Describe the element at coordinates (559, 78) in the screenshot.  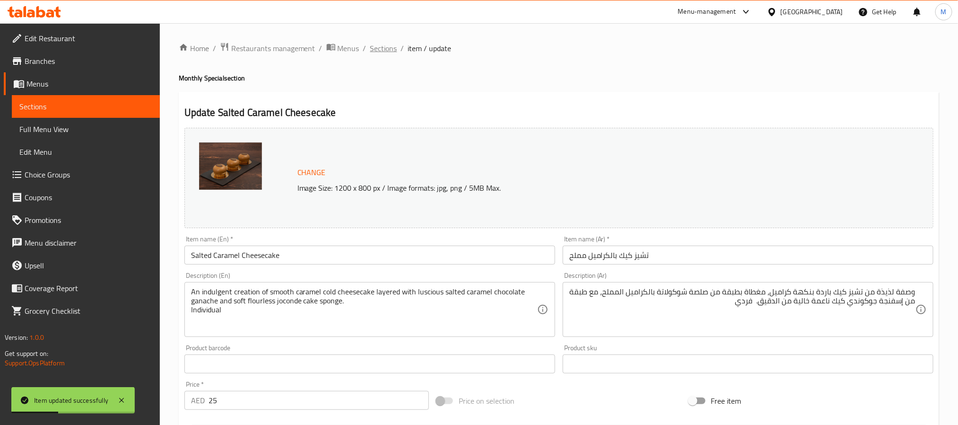
I see `h4: Monthly Special section` at that location.